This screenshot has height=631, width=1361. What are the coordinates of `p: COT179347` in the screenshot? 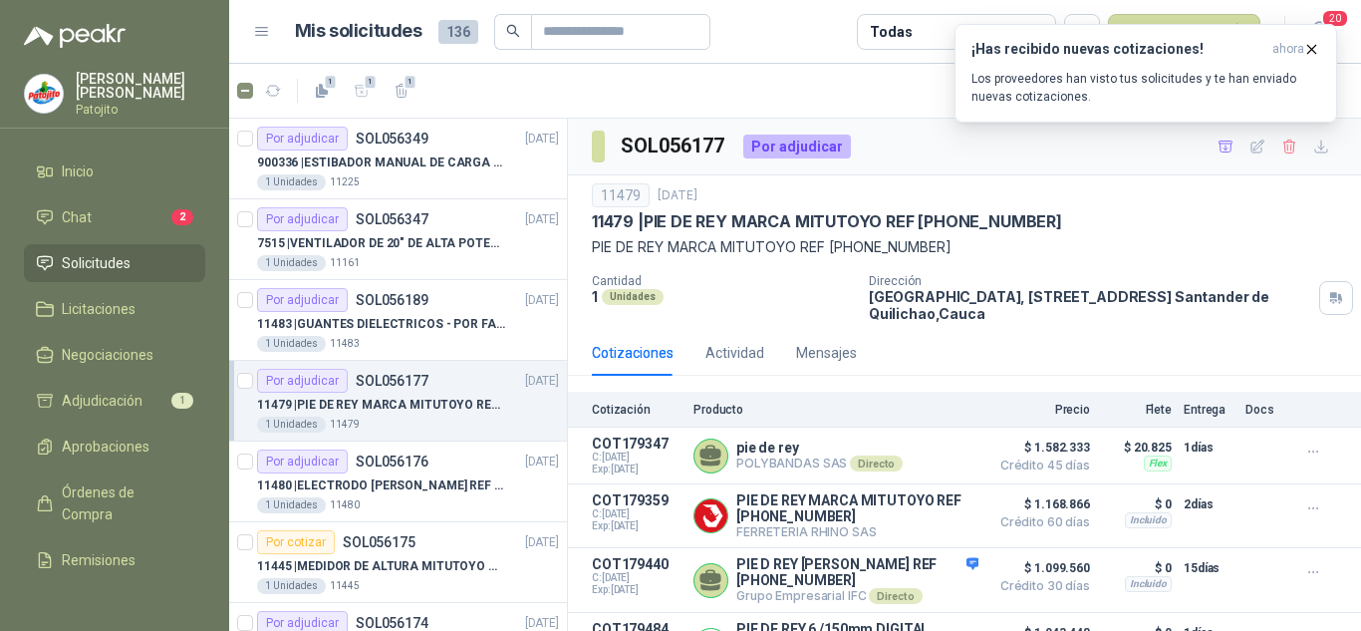 It's located at (637, 443).